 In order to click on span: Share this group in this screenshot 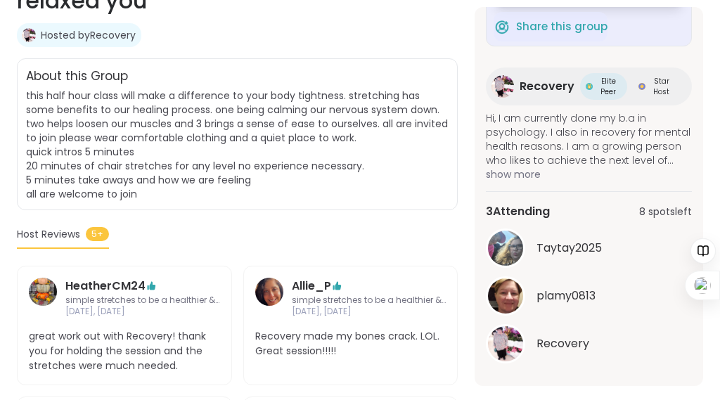, I will do `click(561, 27)`.